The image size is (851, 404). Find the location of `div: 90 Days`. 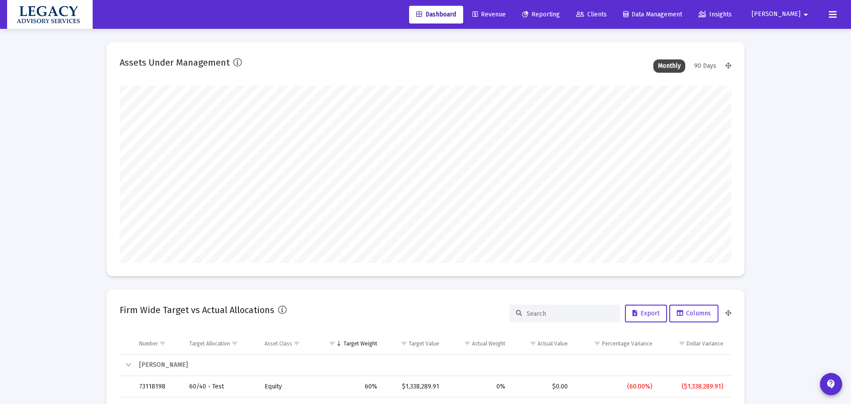

div: 90 Days is located at coordinates (705, 66).